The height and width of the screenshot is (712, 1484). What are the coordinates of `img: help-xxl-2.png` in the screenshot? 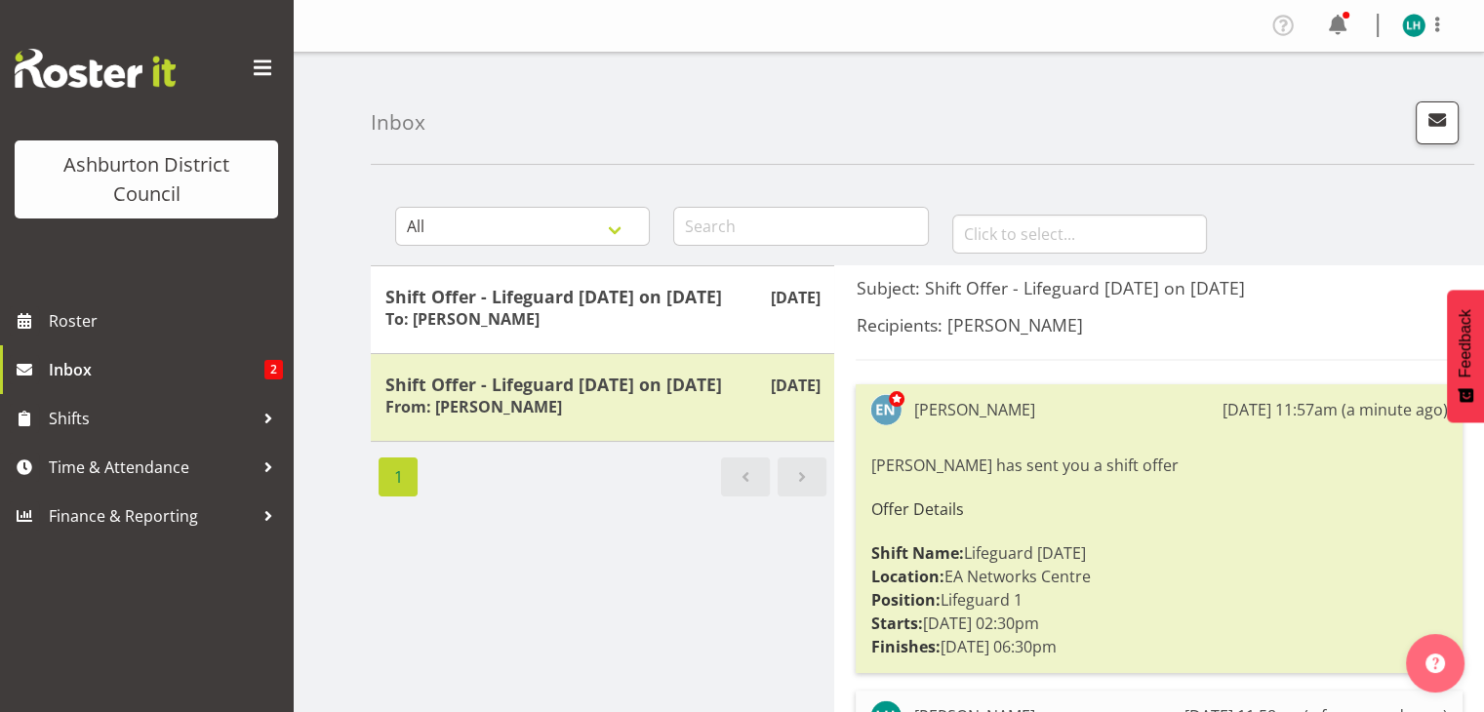 It's located at (1436, 664).